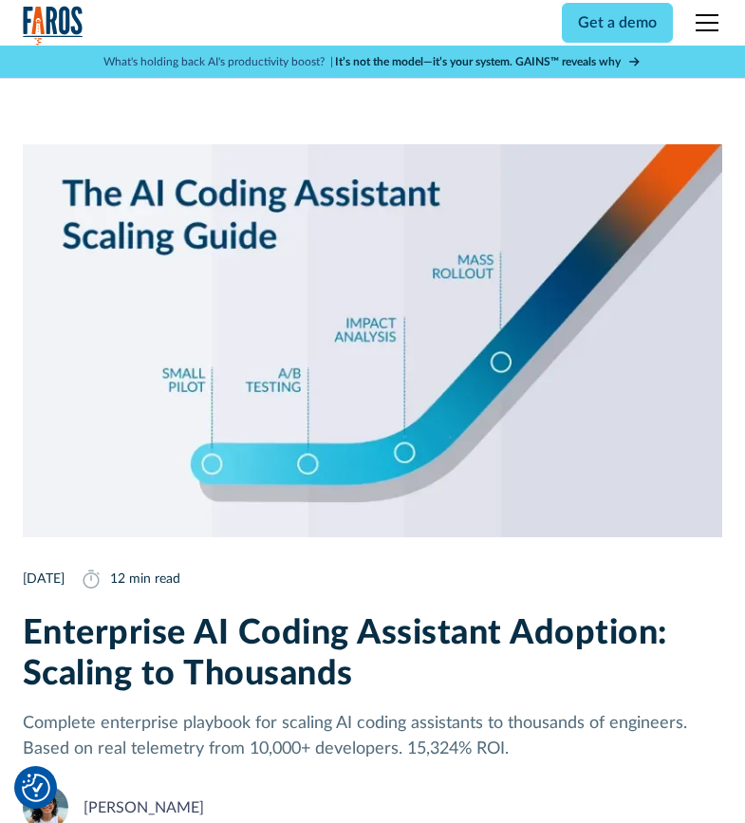 This screenshot has height=823, width=745. What do you see at coordinates (617, 23) in the screenshot?
I see `a: Get a demo` at bounding box center [617, 23].